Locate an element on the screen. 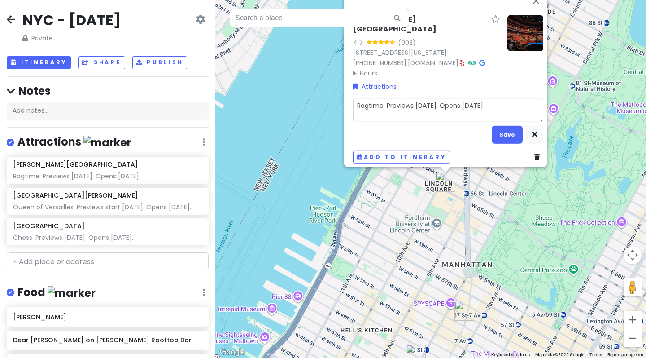  a: Terms is located at coordinates (596, 354).